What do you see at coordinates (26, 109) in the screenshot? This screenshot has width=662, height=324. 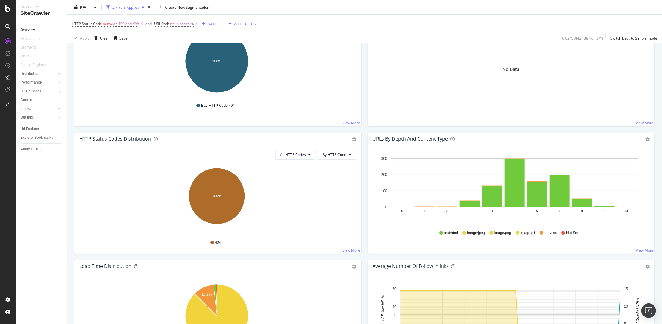 I see `div: Inlinks` at bounding box center [26, 109].